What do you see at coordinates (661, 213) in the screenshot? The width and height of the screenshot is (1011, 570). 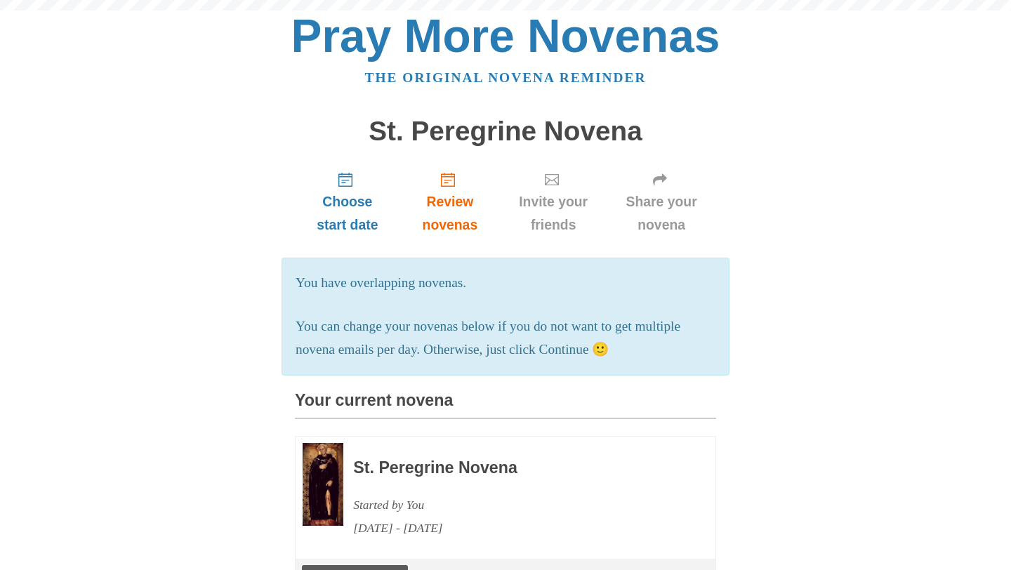 I see `span: Share your novena` at bounding box center [661, 213].